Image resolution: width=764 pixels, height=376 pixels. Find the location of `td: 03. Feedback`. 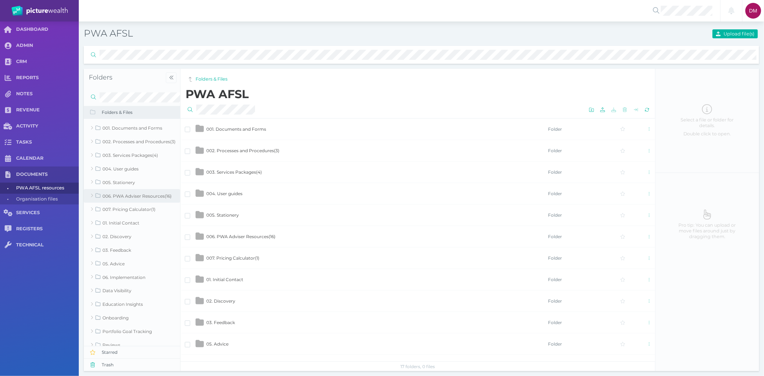

td: 03. Feedback is located at coordinates (377, 323).